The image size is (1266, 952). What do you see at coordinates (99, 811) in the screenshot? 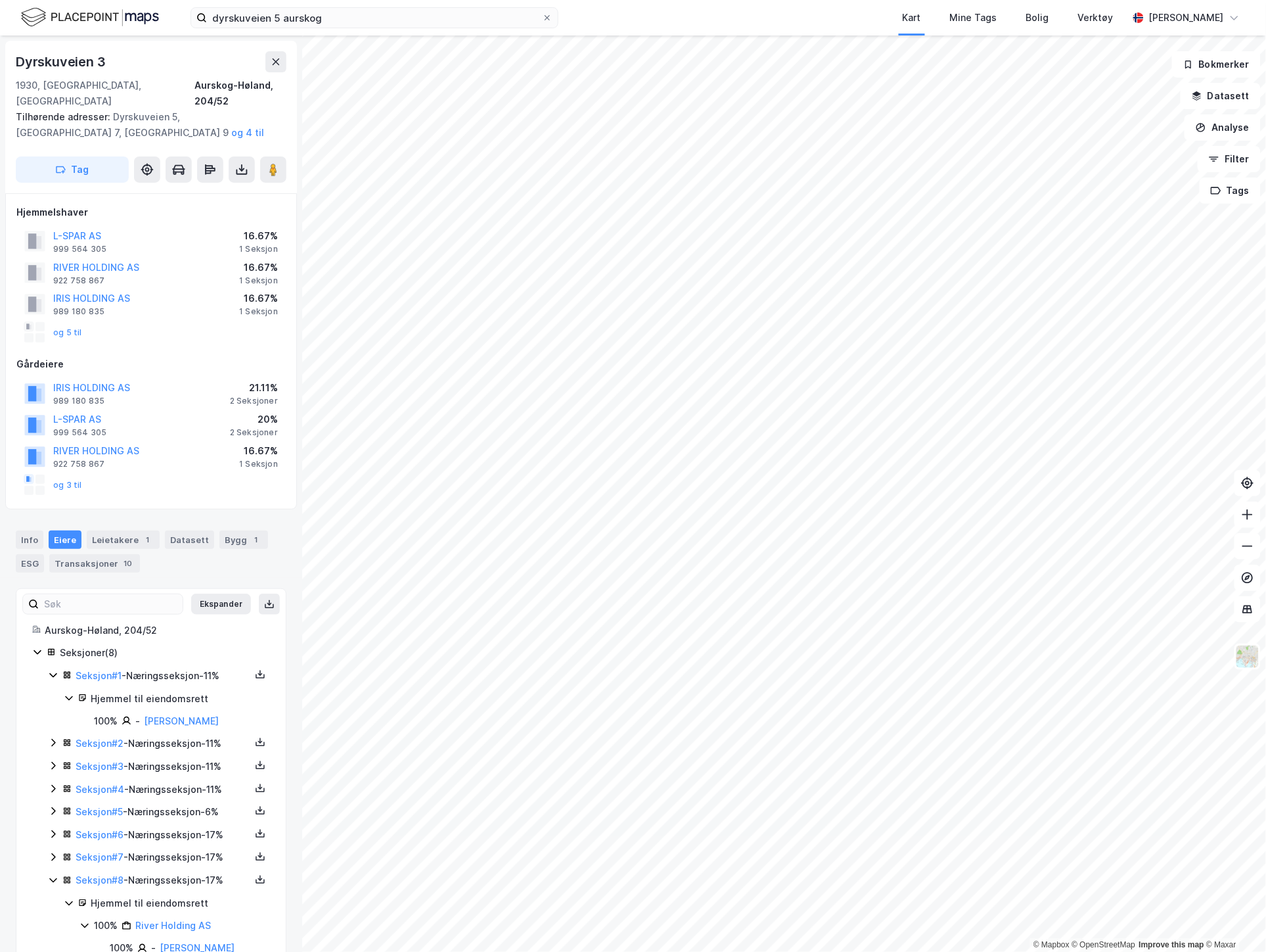
I see `a: Seksjon#5` at bounding box center [99, 811].